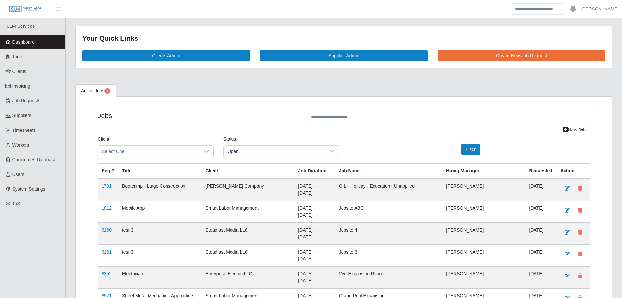 The width and height of the screenshot is (622, 298). Describe the element at coordinates (389, 255) in the screenshot. I see `td: Jobsite 3` at that location.